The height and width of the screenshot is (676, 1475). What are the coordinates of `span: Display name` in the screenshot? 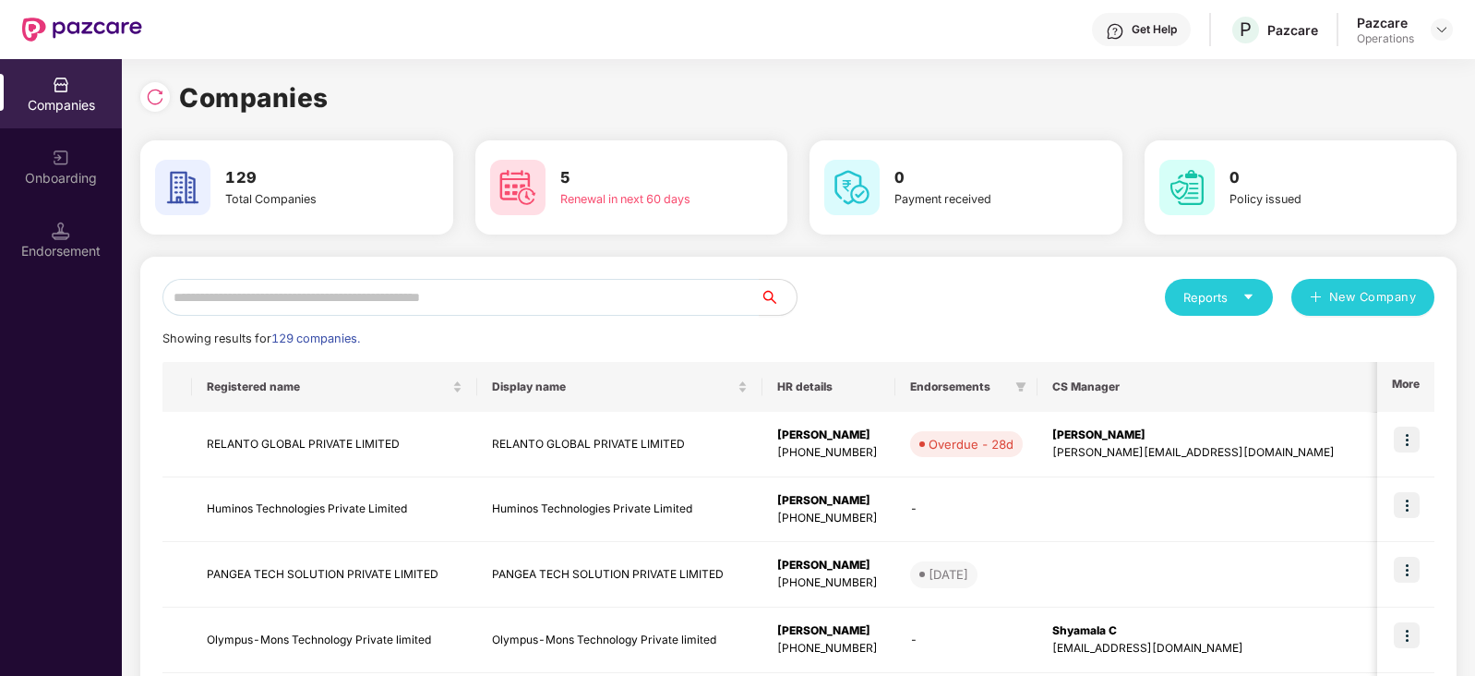 It's located at (613, 387).